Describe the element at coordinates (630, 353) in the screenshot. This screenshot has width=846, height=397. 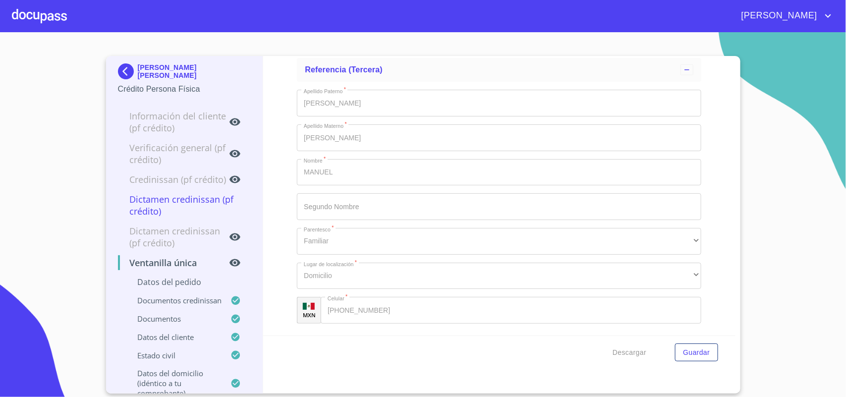
I see `button: Descargar` at that location.